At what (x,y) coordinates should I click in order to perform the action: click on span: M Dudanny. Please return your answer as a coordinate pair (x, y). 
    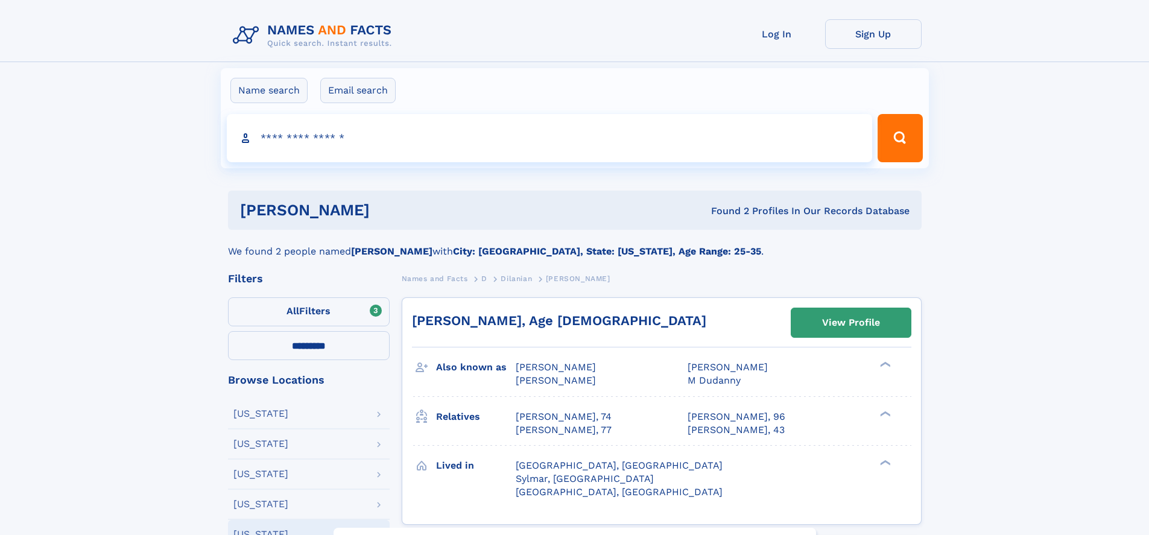
    Looking at the image, I should click on (714, 380).